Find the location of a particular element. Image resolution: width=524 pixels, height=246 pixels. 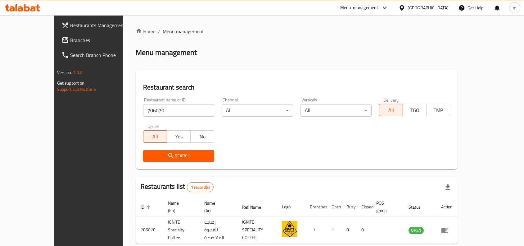

button: Search is located at coordinates (179, 156).